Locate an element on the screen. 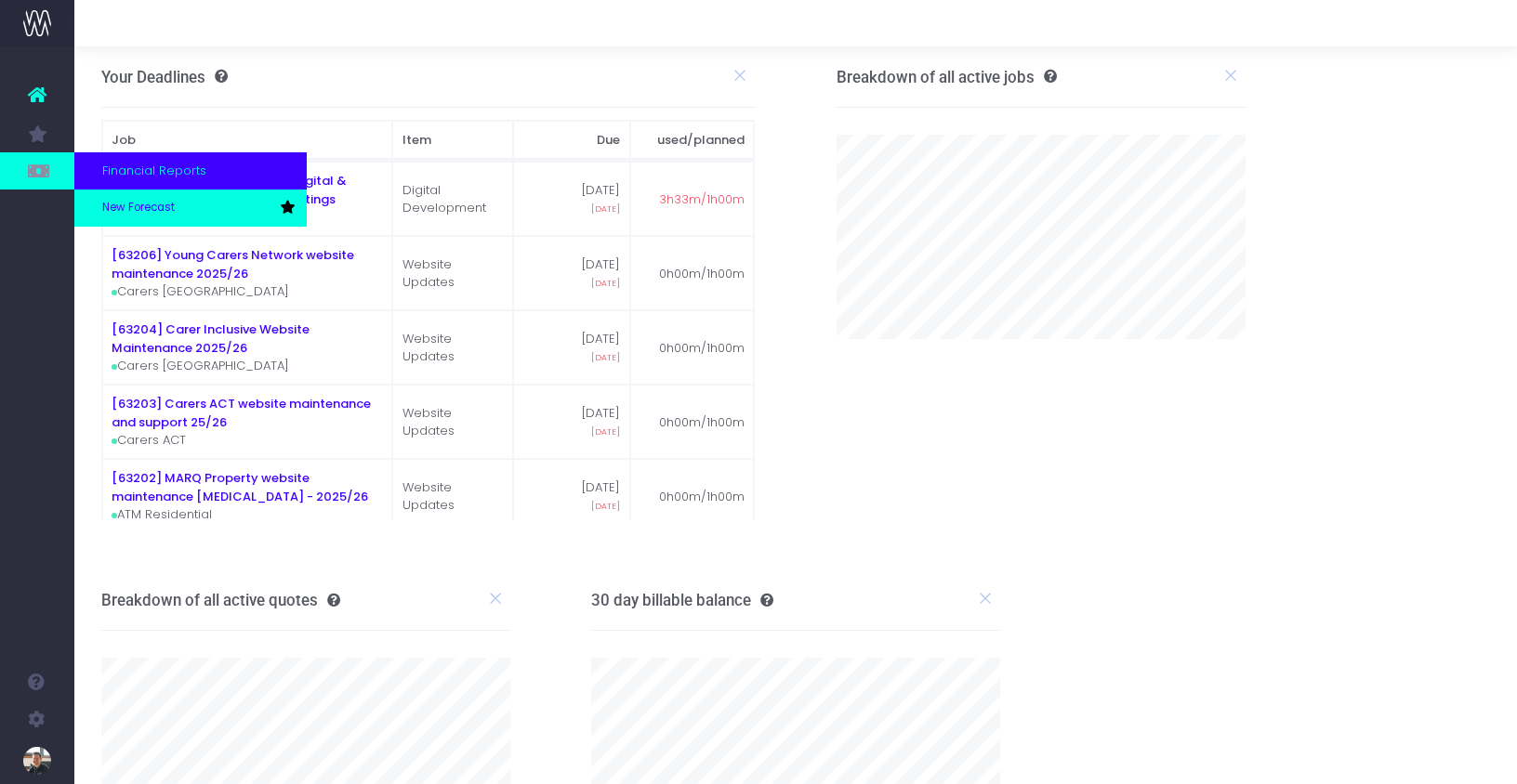 This screenshot has width=1517, height=784. th: Item: activate to sort column ascending is located at coordinates (452, 140).